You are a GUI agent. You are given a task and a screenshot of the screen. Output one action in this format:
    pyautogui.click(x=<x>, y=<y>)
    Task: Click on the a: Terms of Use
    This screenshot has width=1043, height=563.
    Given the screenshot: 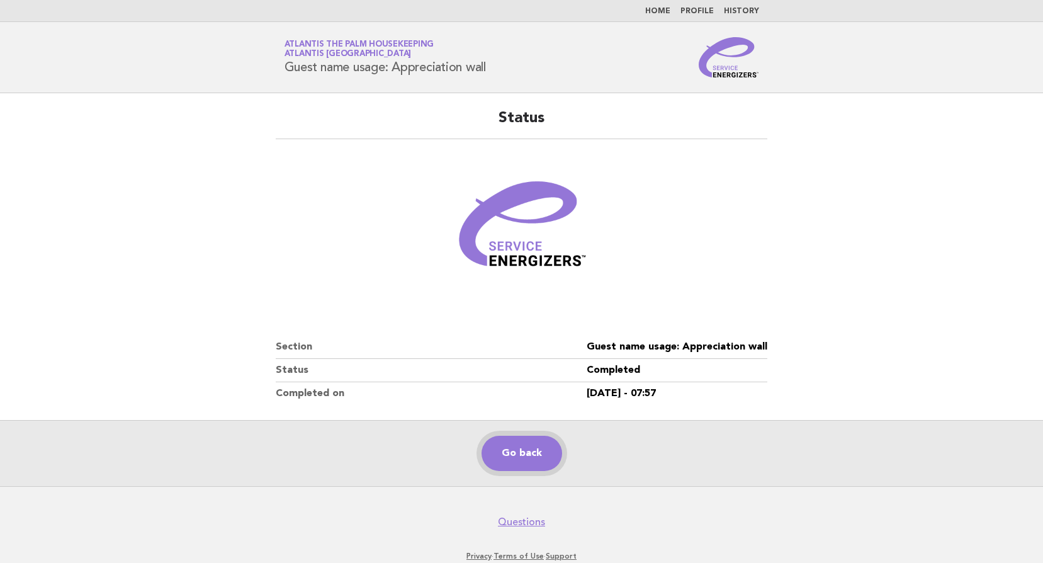 What is the action you would take?
    pyautogui.click(x=519, y=556)
    